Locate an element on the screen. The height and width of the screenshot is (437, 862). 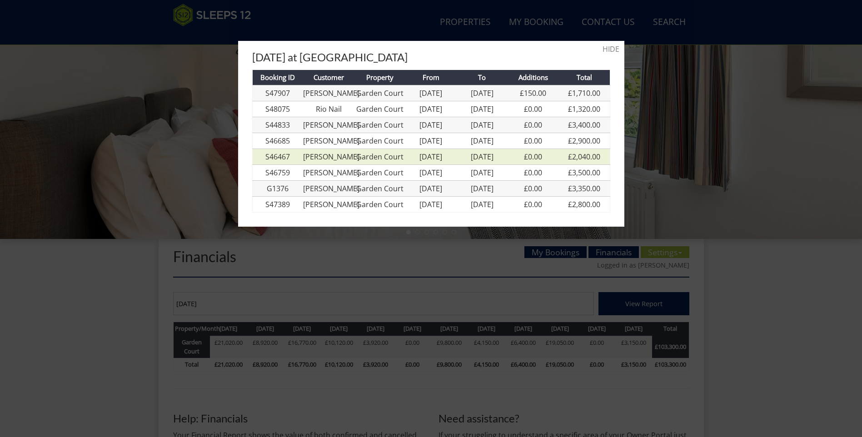
a: £1,320.00 is located at coordinates (584, 109).